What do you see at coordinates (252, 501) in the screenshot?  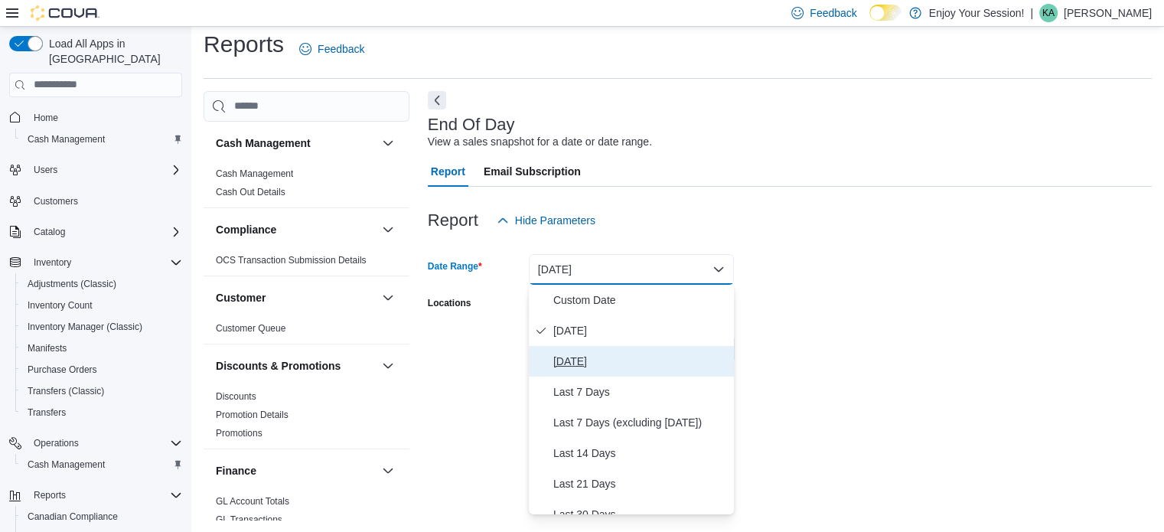 I see `span: GL Account Totals` at bounding box center [252, 501].